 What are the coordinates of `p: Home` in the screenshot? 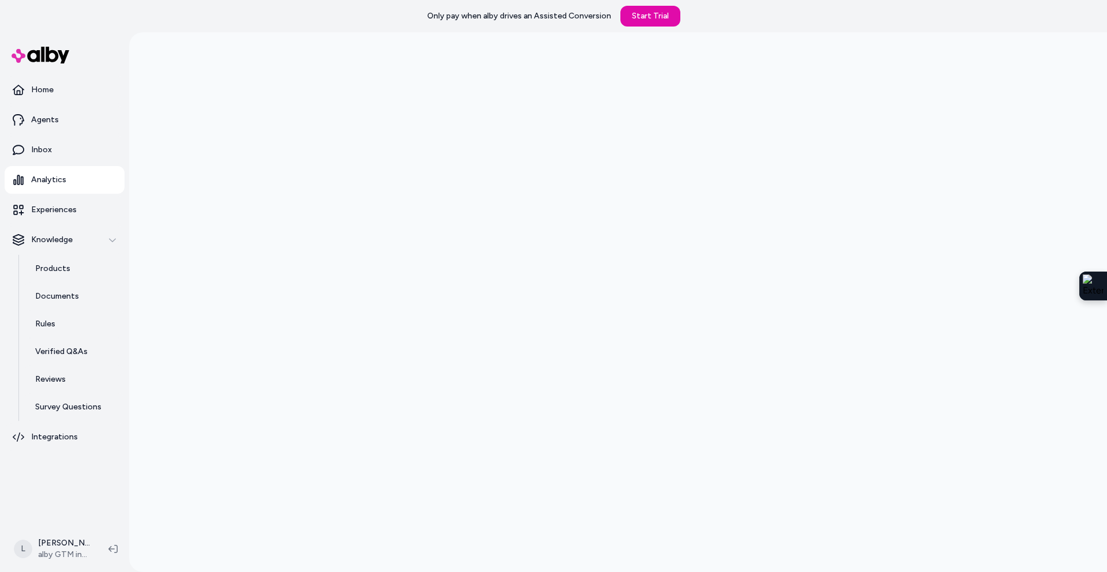 It's located at (42, 90).